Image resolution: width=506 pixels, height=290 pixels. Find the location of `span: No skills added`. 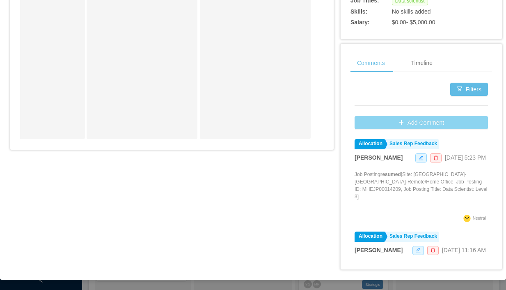

span: No skills added is located at coordinates (411, 11).